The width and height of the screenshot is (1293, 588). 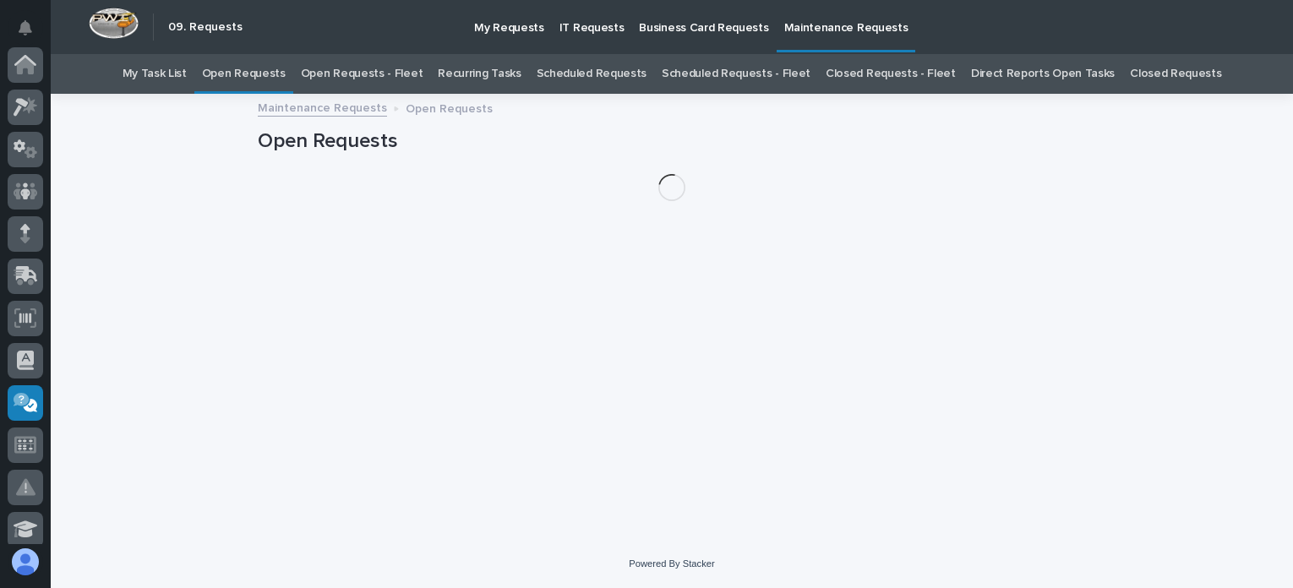 I want to click on a: My Task List, so click(x=155, y=74).